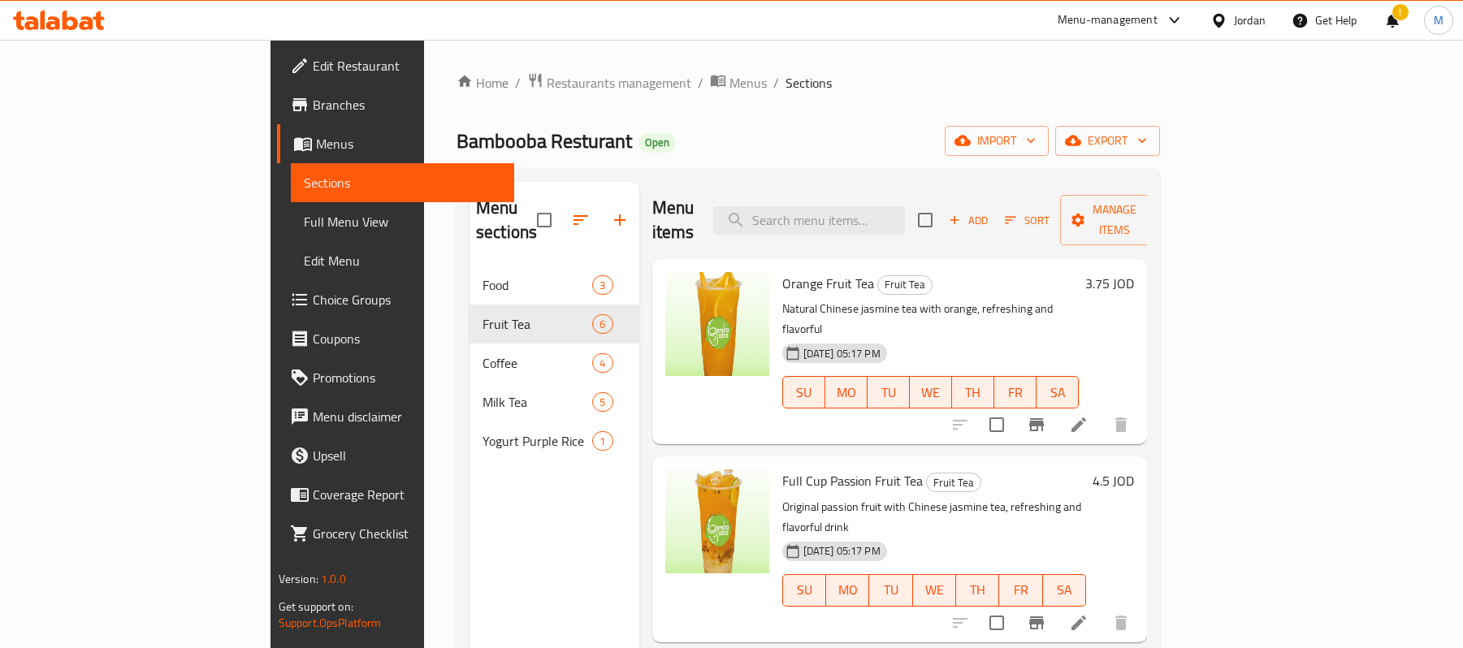 The image size is (1463, 648). What do you see at coordinates (931, 319) in the screenshot?
I see `p: Natural Chinese jasmine tea with orange, refreshing and flavorful` at bounding box center [931, 319].